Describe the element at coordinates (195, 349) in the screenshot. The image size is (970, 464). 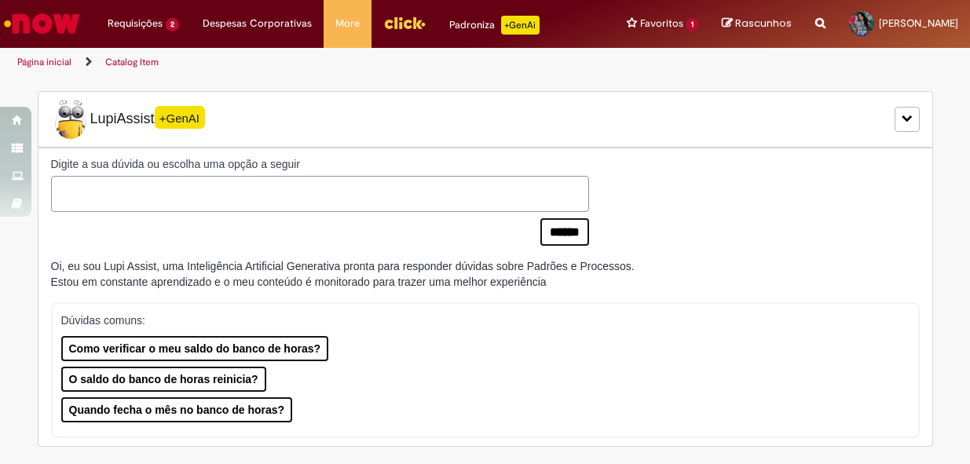
I see `button: Como verificar o meu saldo do banco de horas?` at that location.